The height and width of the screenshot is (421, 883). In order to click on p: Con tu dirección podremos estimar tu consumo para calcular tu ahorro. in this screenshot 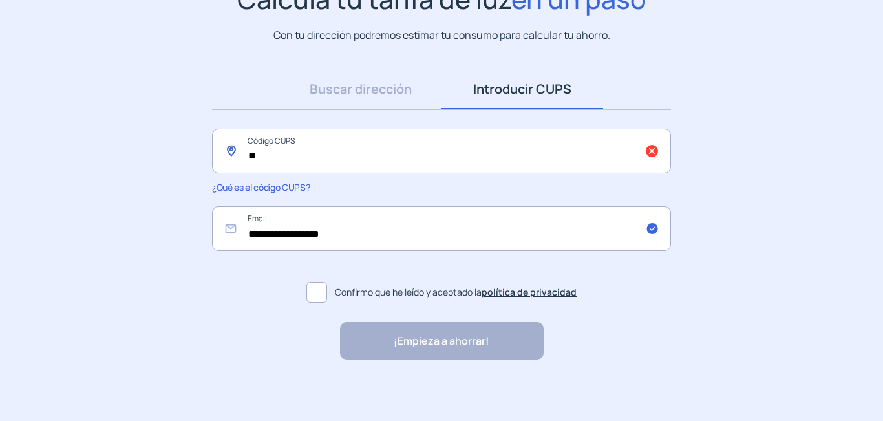, I will do `click(442, 35)`.